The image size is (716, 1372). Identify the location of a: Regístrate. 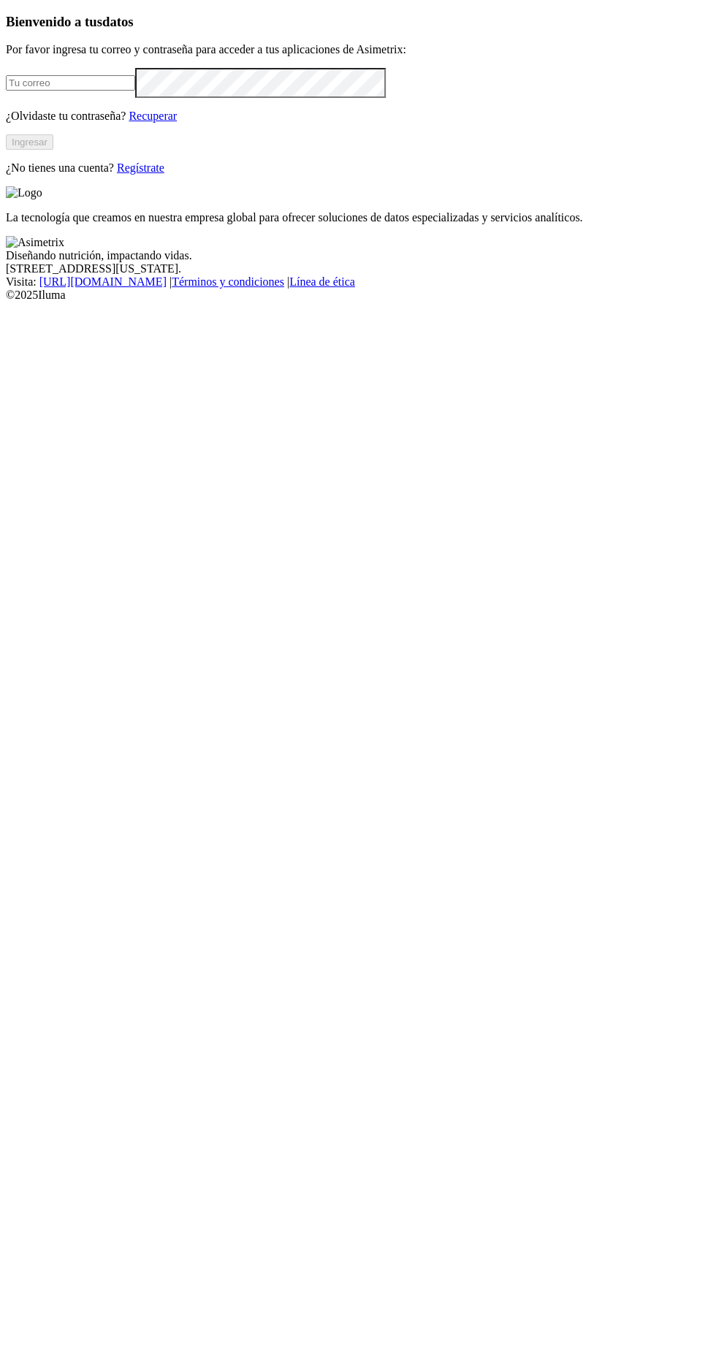
(140, 167).